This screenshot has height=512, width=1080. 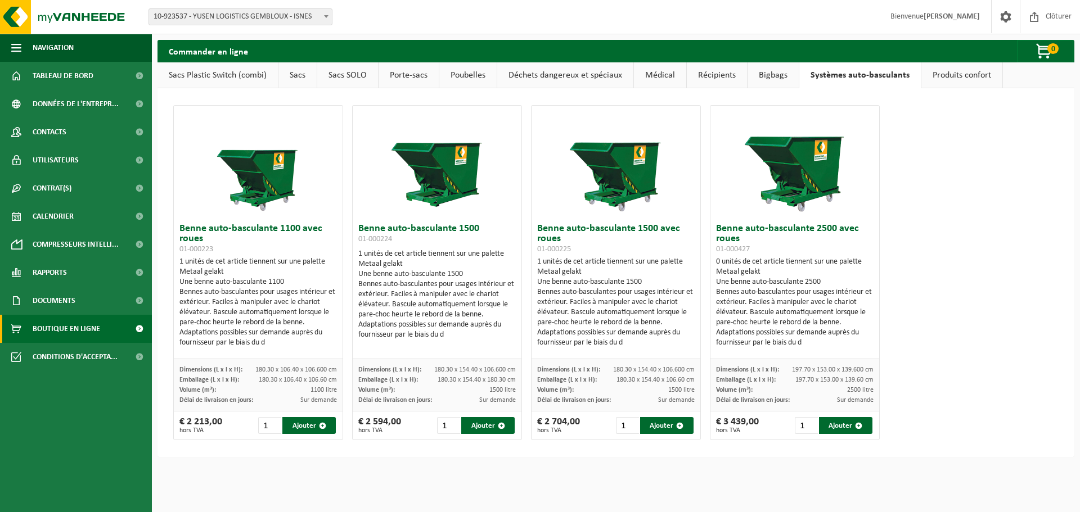 What do you see at coordinates (558, 426) in the screenshot?
I see `div: € 2 704,00` at bounding box center [558, 426].